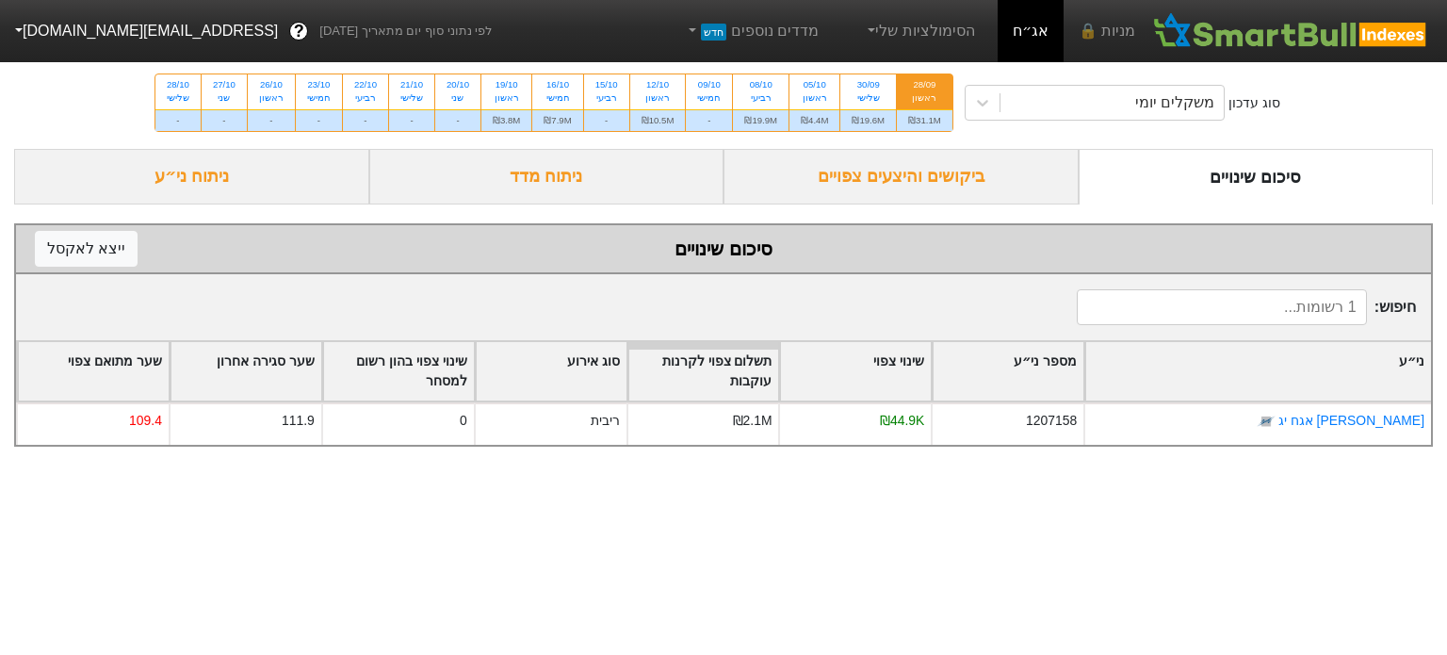  I want to click on div: 0, so click(463, 420).